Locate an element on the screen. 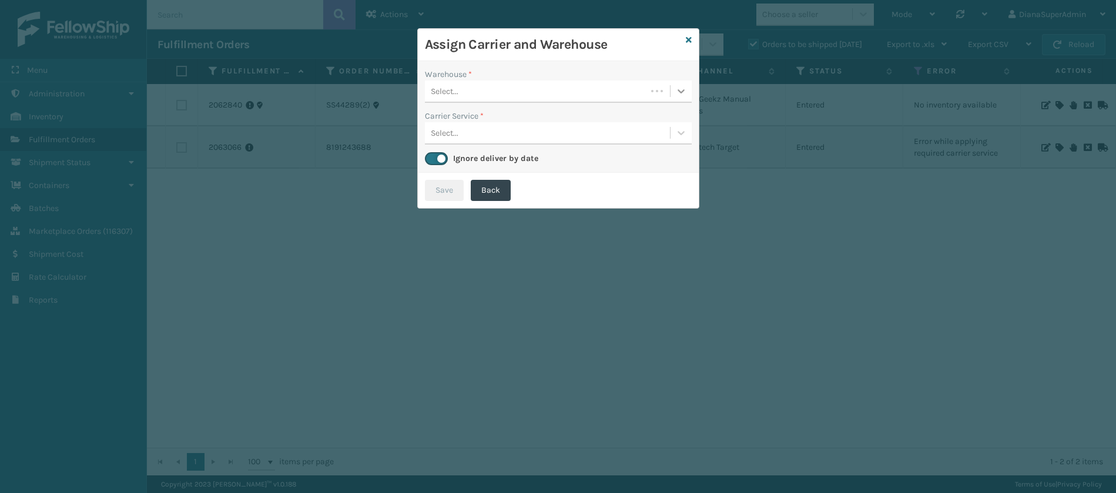 This screenshot has width=1116, height=493. button: Back is located at coordinates (491, 190).